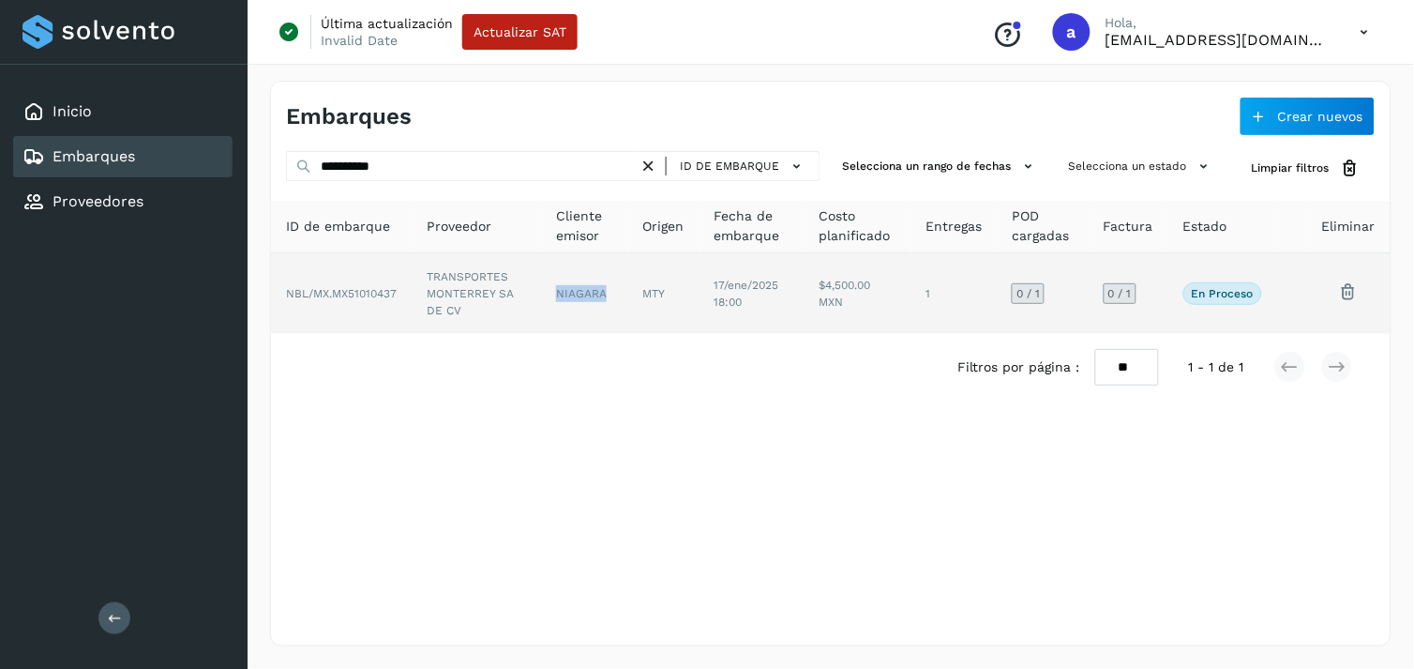  What do you see at coordinates (1128, 226) in the screenshot?
I see `span: Factura` at bounding box center [1128, 226].